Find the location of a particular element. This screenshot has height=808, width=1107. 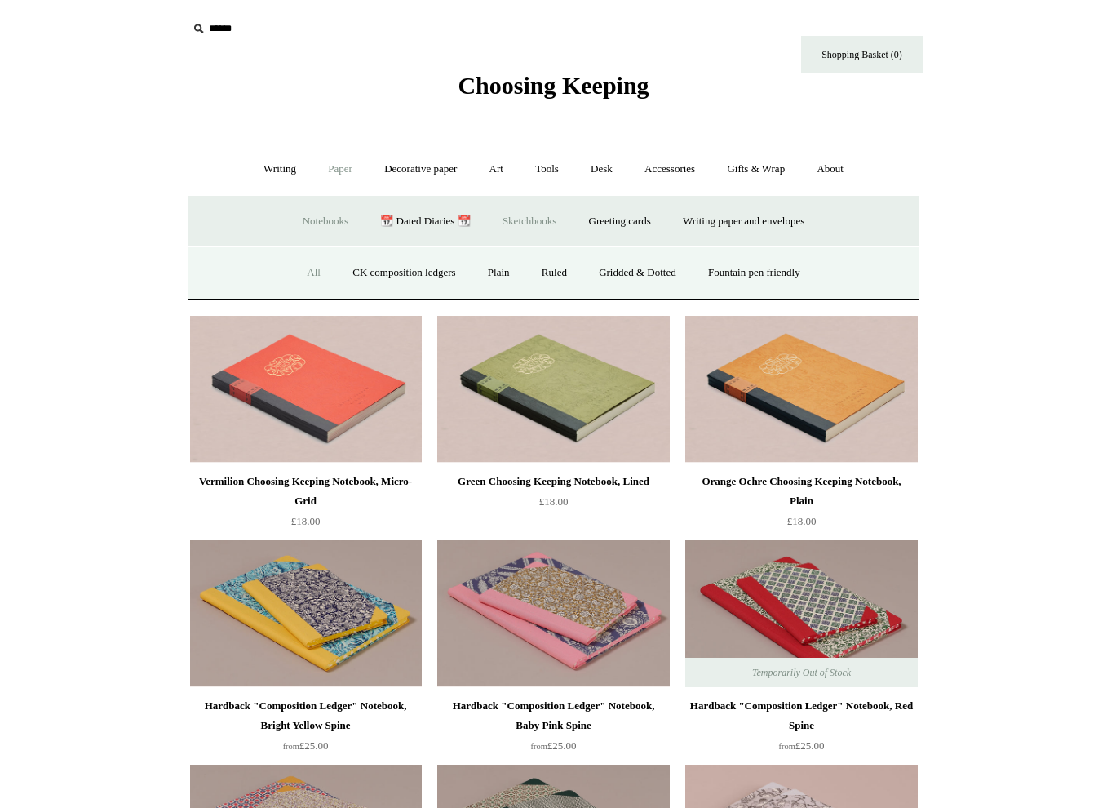

a: Orange Ochre Choosing Keeping Notebook, Plain £18.00 is located at coordinates (801, 505).